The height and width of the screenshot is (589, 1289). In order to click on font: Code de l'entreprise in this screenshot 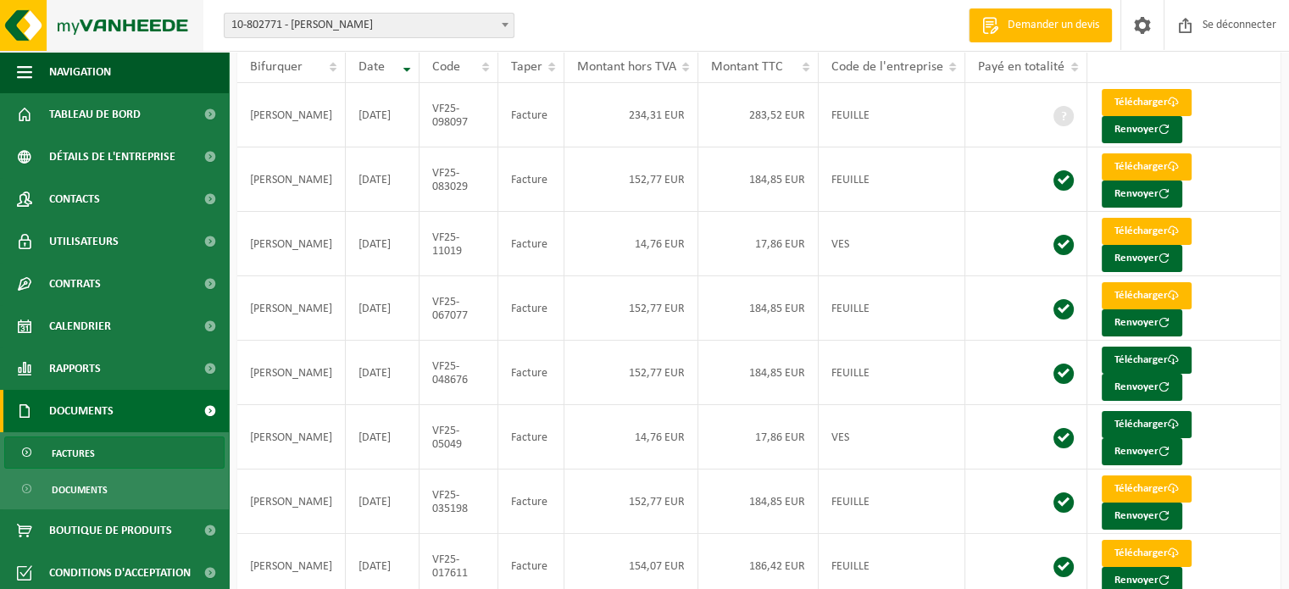, I will do `click(887, 67)`.